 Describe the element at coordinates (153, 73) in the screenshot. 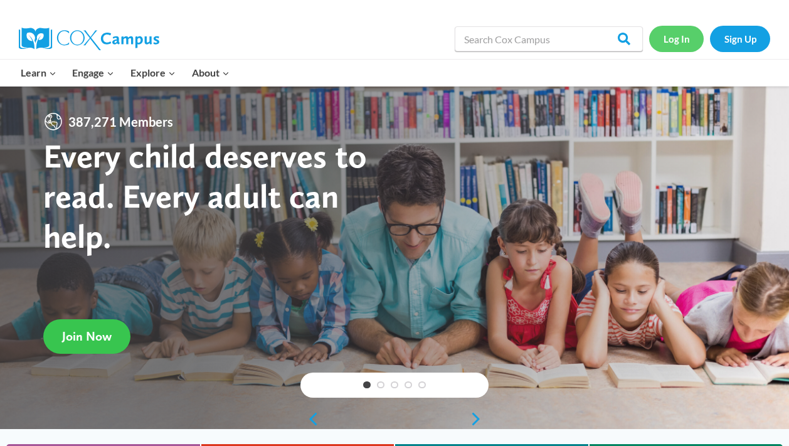

I see `button: Child menu of Explore` at that location.